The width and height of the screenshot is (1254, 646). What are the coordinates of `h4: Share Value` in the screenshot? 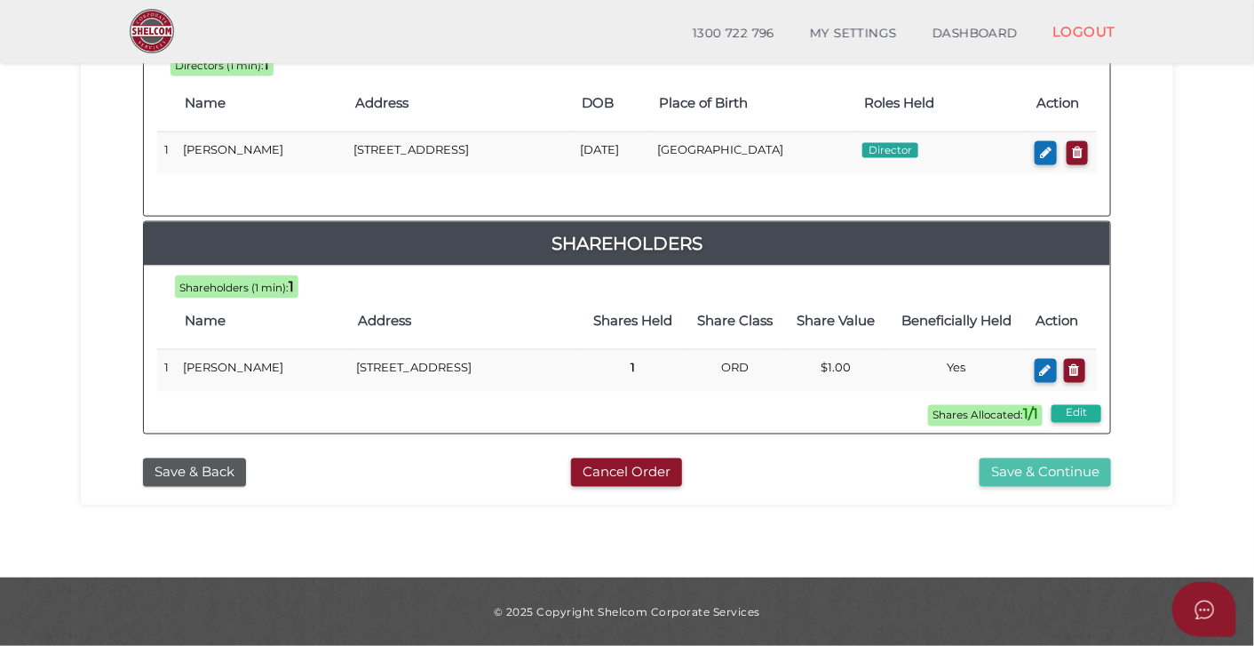 It's located at (835, 321).